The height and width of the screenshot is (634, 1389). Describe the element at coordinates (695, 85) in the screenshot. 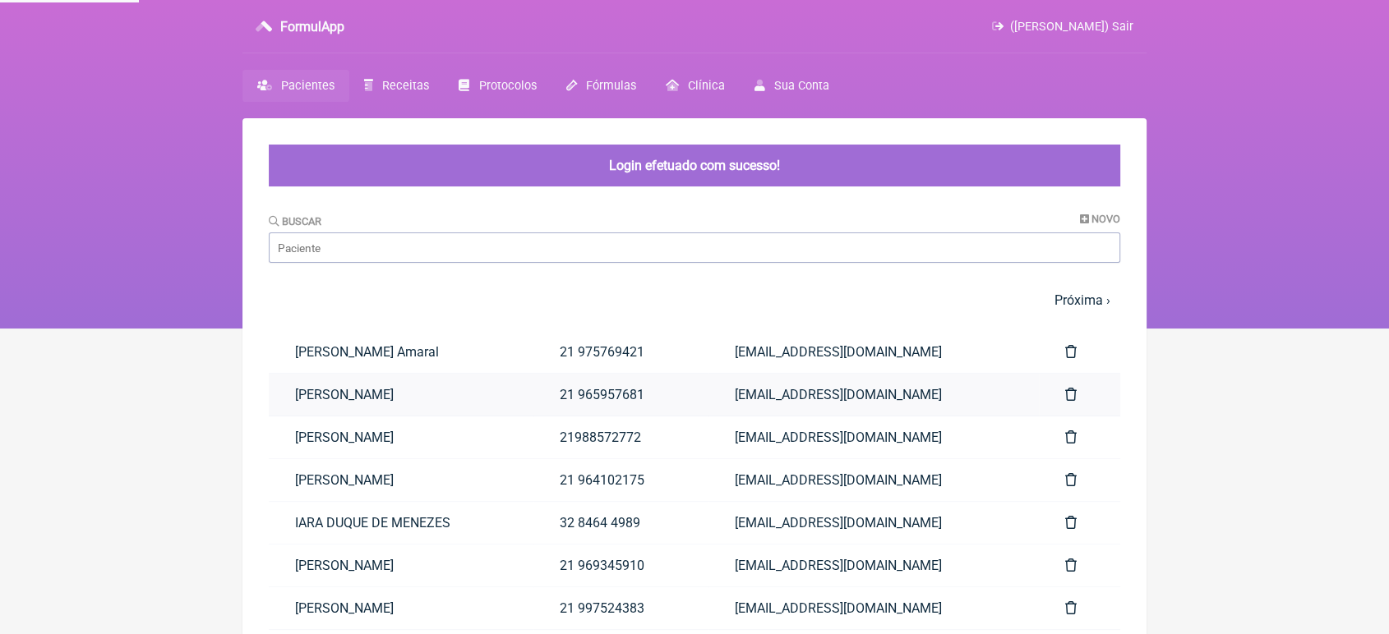

I see `a: Clínica` at that location.